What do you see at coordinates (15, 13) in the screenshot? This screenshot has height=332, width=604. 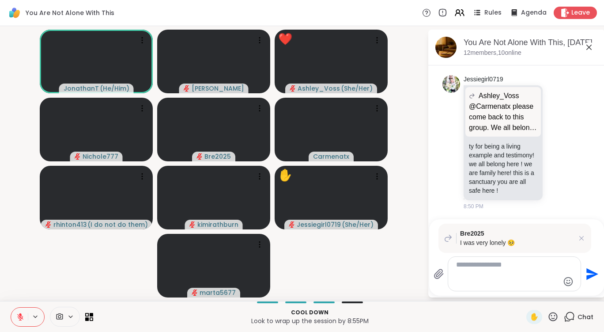 I see `img: ShareWell Logomark` at bounding box center [15, 13].